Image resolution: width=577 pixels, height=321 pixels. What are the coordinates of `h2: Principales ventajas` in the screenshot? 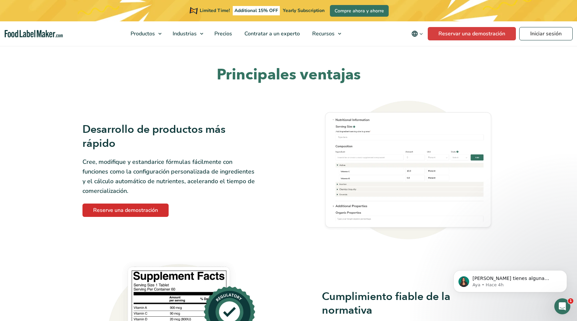 It's located at (288, 75).